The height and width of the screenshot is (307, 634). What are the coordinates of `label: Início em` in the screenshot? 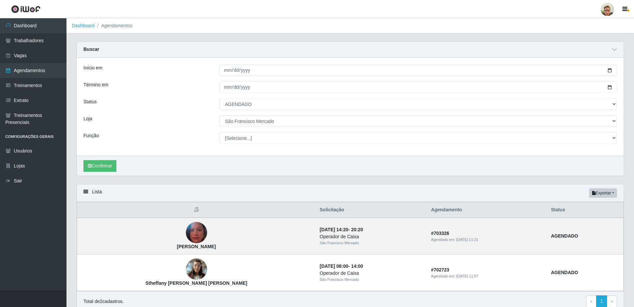 It's located at (93, 68).